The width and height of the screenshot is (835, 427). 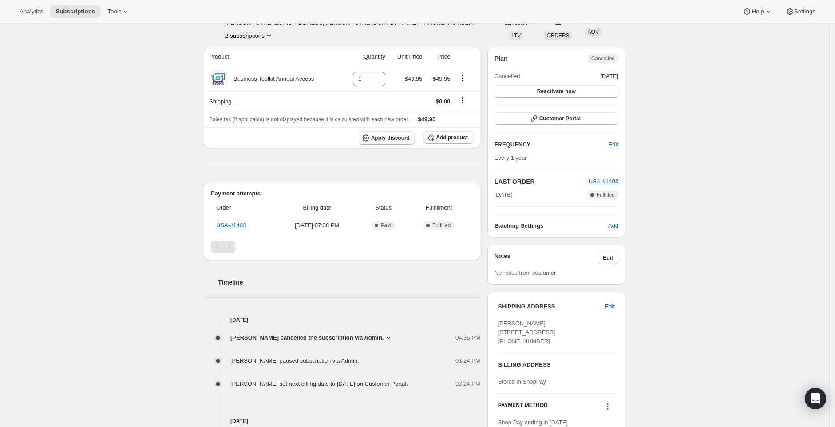 I want to click on h2: LAST ORDER, so click(x=541, y=182).